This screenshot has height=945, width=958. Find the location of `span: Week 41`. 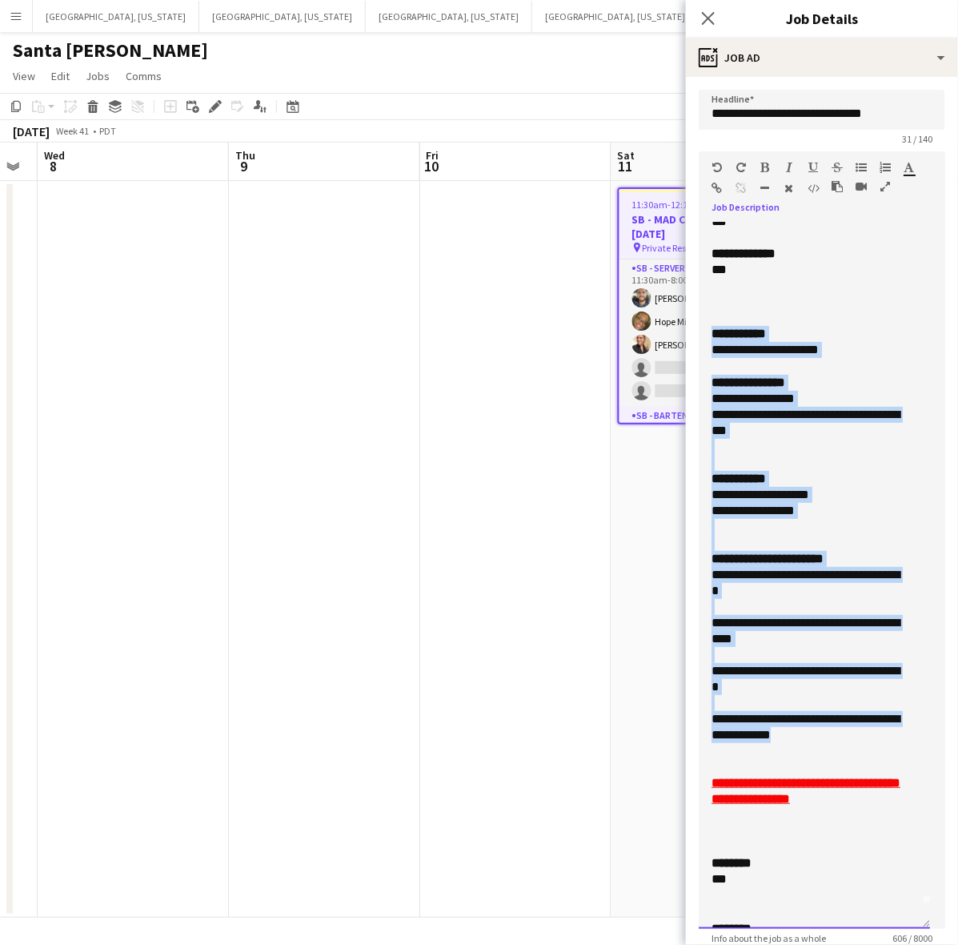

span: Week 41 is located at coordinates (73, 130).